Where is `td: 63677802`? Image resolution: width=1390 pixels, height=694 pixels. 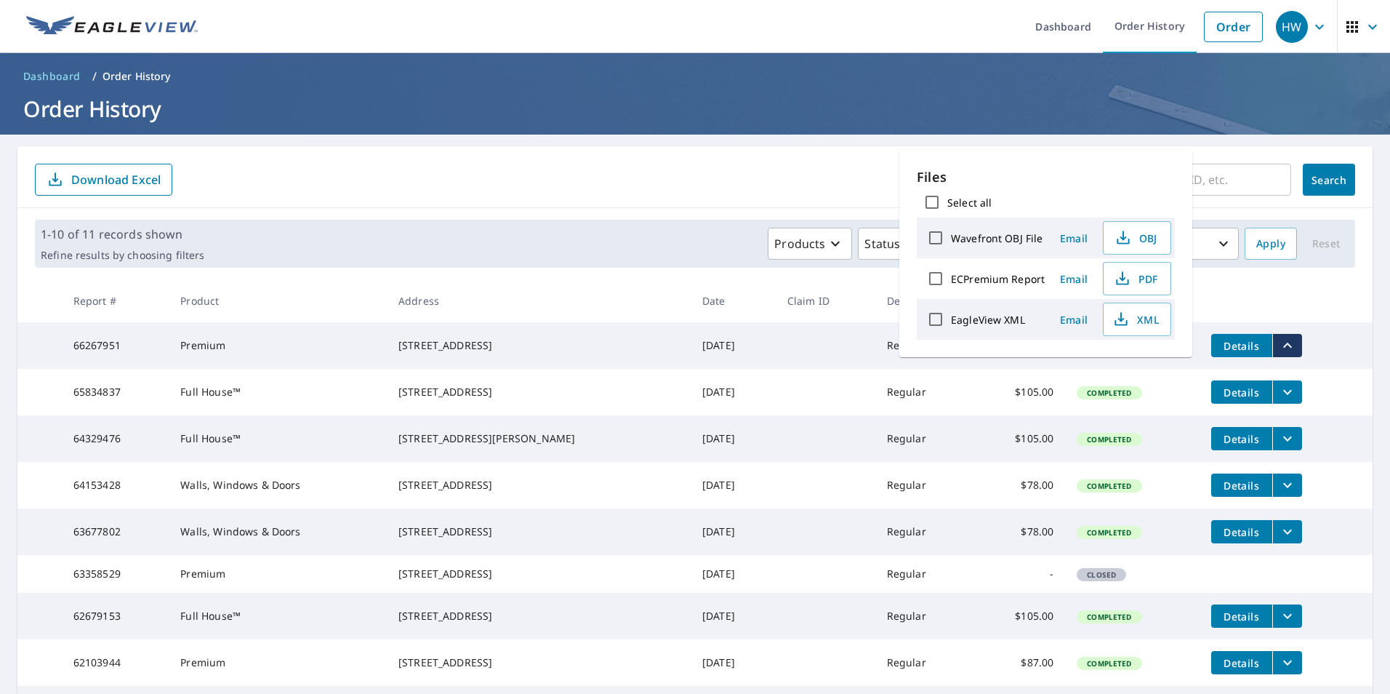 td: 63677802 is located at coordinates (116, 531).